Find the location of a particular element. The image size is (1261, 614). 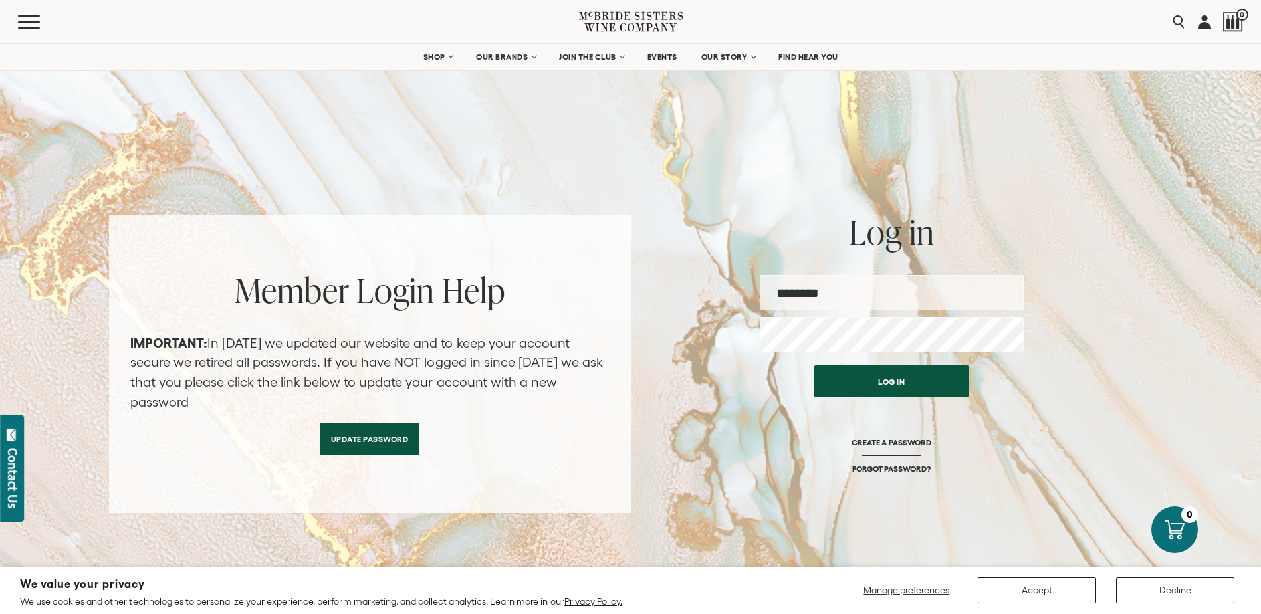

span: OUR BRANDS is located at coordinates (502, 57).